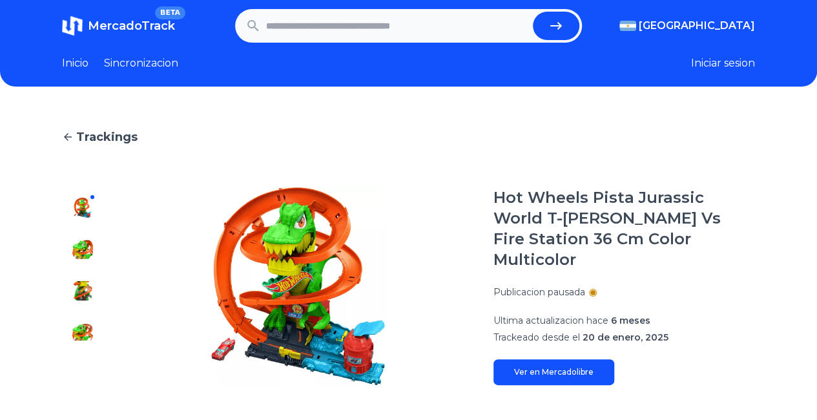  I want to click on span: Trackeado desde el, so click(536, 337).